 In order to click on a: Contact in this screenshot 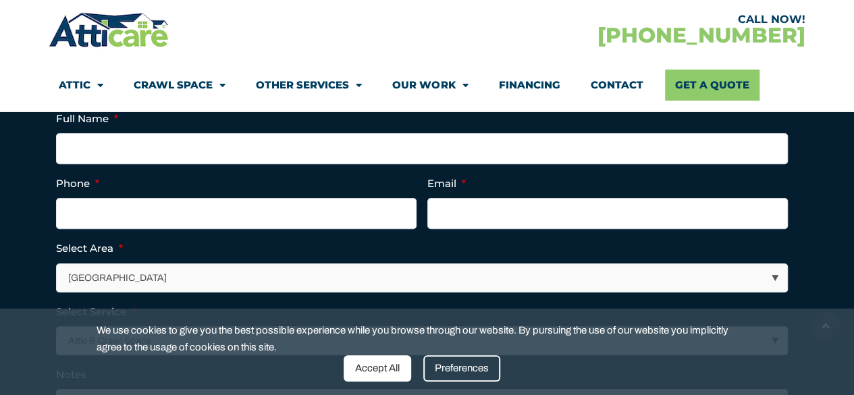, I will do `click(616, 85)`.